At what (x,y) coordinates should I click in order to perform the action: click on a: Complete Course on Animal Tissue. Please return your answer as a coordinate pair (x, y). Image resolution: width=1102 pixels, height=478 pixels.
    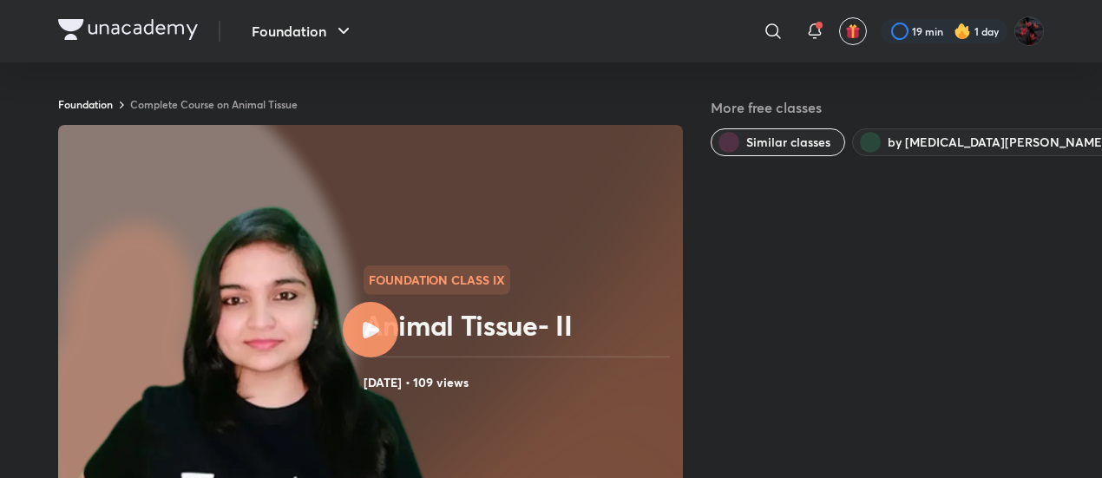
    Looking at the image, I should click on (213, 104).